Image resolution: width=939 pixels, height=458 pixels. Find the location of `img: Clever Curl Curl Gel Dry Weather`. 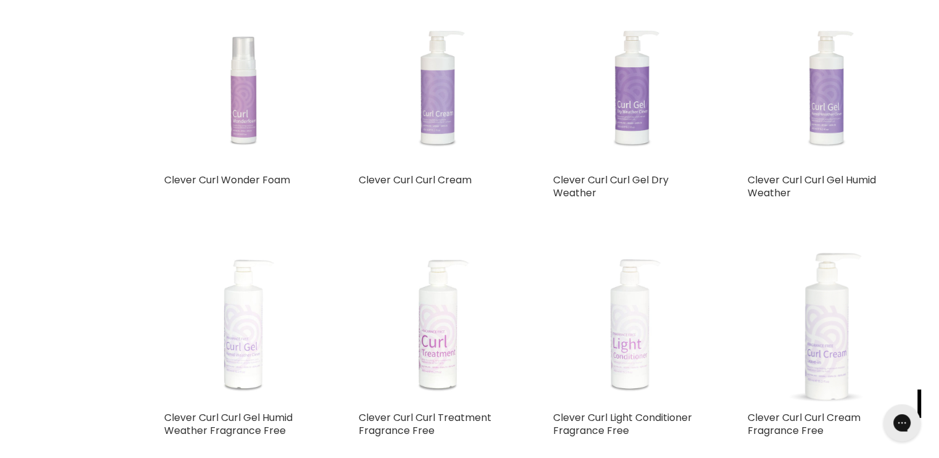

img: Clever Curl Curl Gel Dry Weather is located at coordinates (631, 88).